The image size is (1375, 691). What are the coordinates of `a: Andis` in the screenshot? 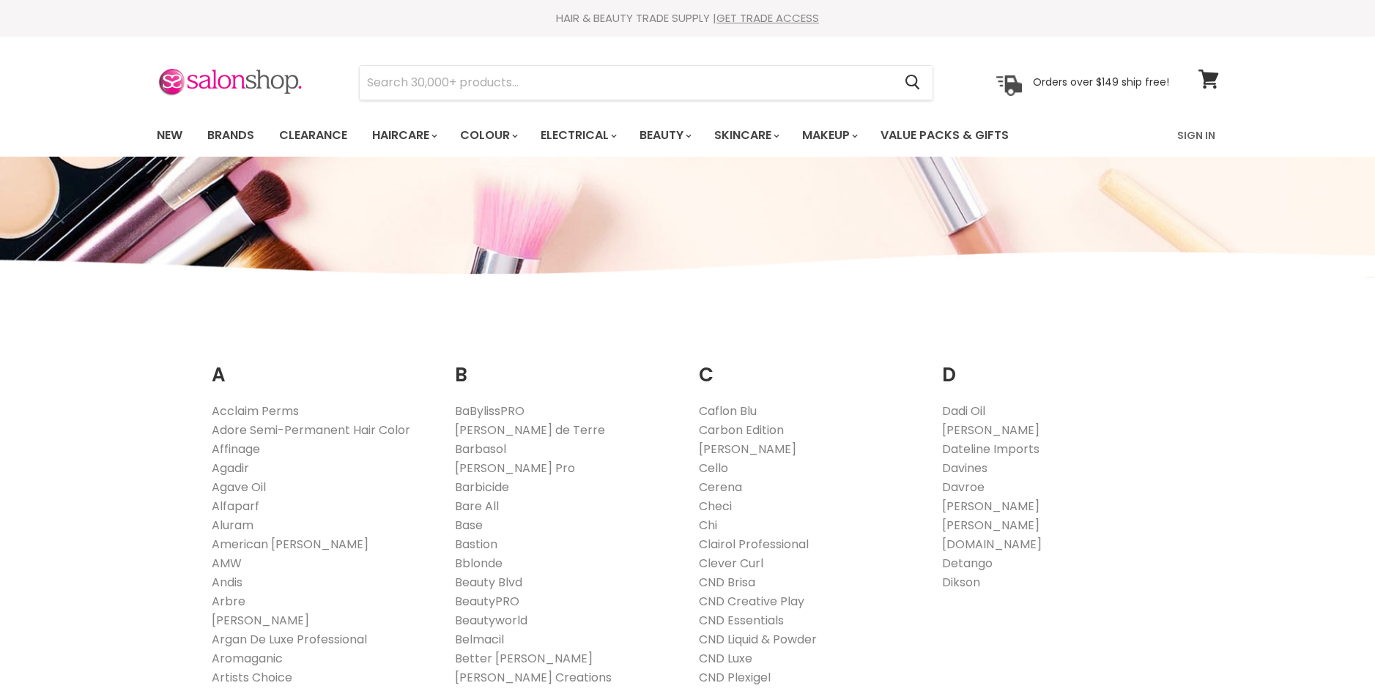 It's located at (227, 582).